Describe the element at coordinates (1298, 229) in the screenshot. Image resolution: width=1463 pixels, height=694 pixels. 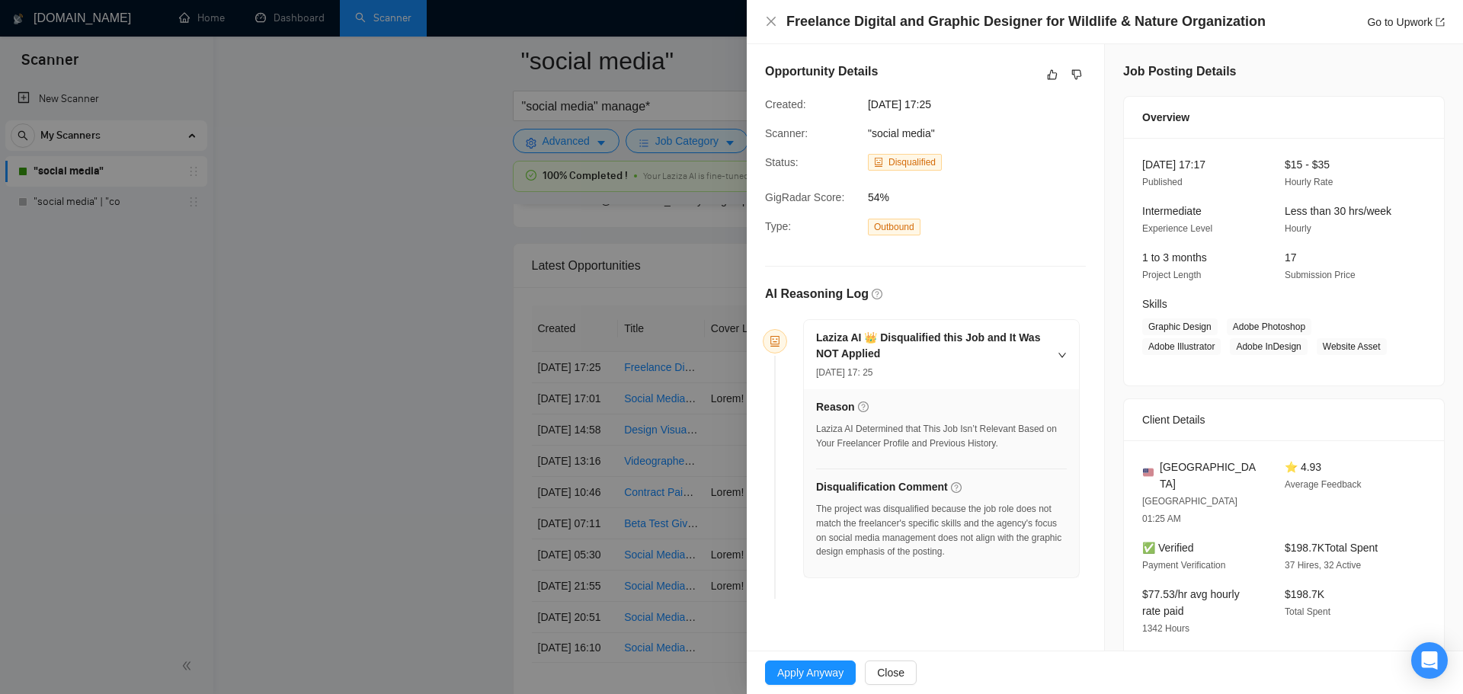
I see `span: Hourly` at that location.